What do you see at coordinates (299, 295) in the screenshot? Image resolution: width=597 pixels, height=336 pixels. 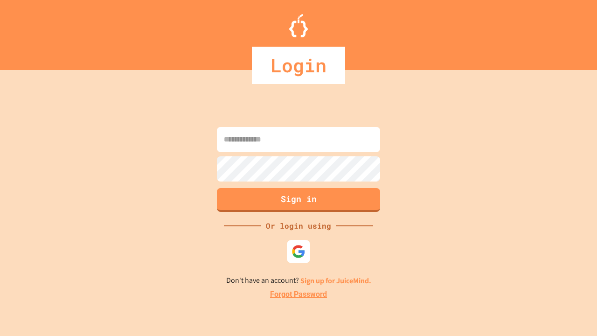 I see `a: Forgot Password` at bounding box center [299, 295].